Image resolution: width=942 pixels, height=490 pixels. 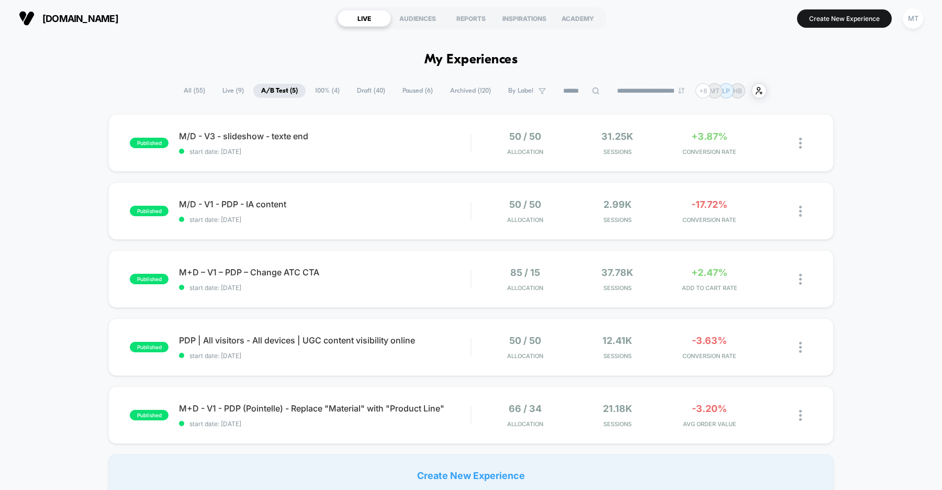 What do you see at coordinates (738, 91) in the screenshot?
I see `p: HB` at bounding box center [738, 91].